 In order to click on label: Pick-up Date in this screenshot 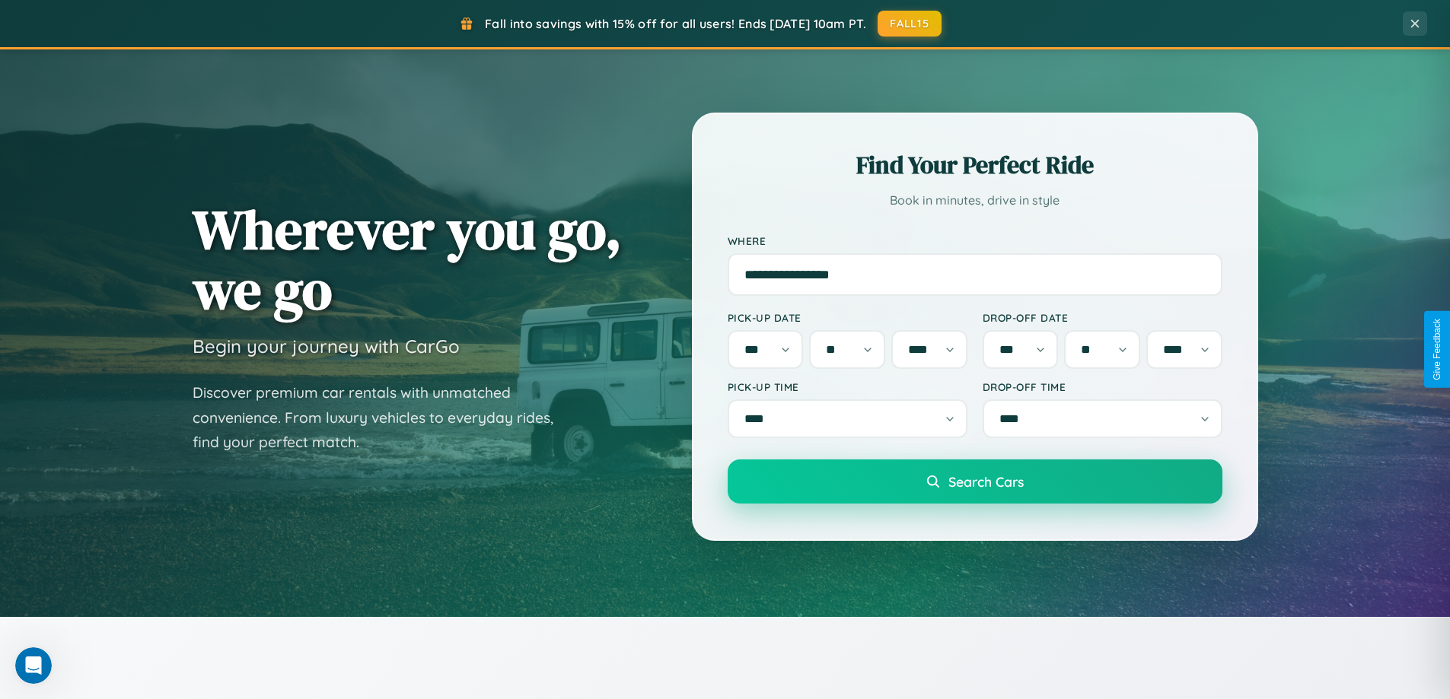, I will do `click(847, 317)`.